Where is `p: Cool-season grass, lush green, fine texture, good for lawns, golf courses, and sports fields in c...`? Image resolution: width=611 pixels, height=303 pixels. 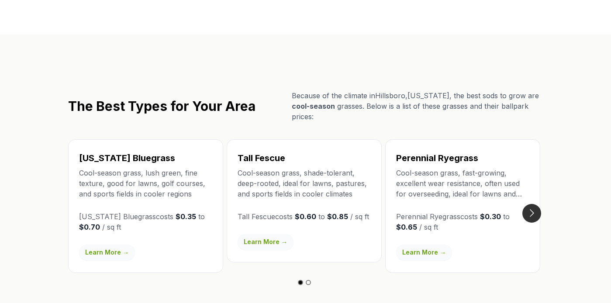
p: Cool-season grass, lush green, fine texture, good for lawns, golf courses, and sports fields in c... is located at coordinates (145, 183).